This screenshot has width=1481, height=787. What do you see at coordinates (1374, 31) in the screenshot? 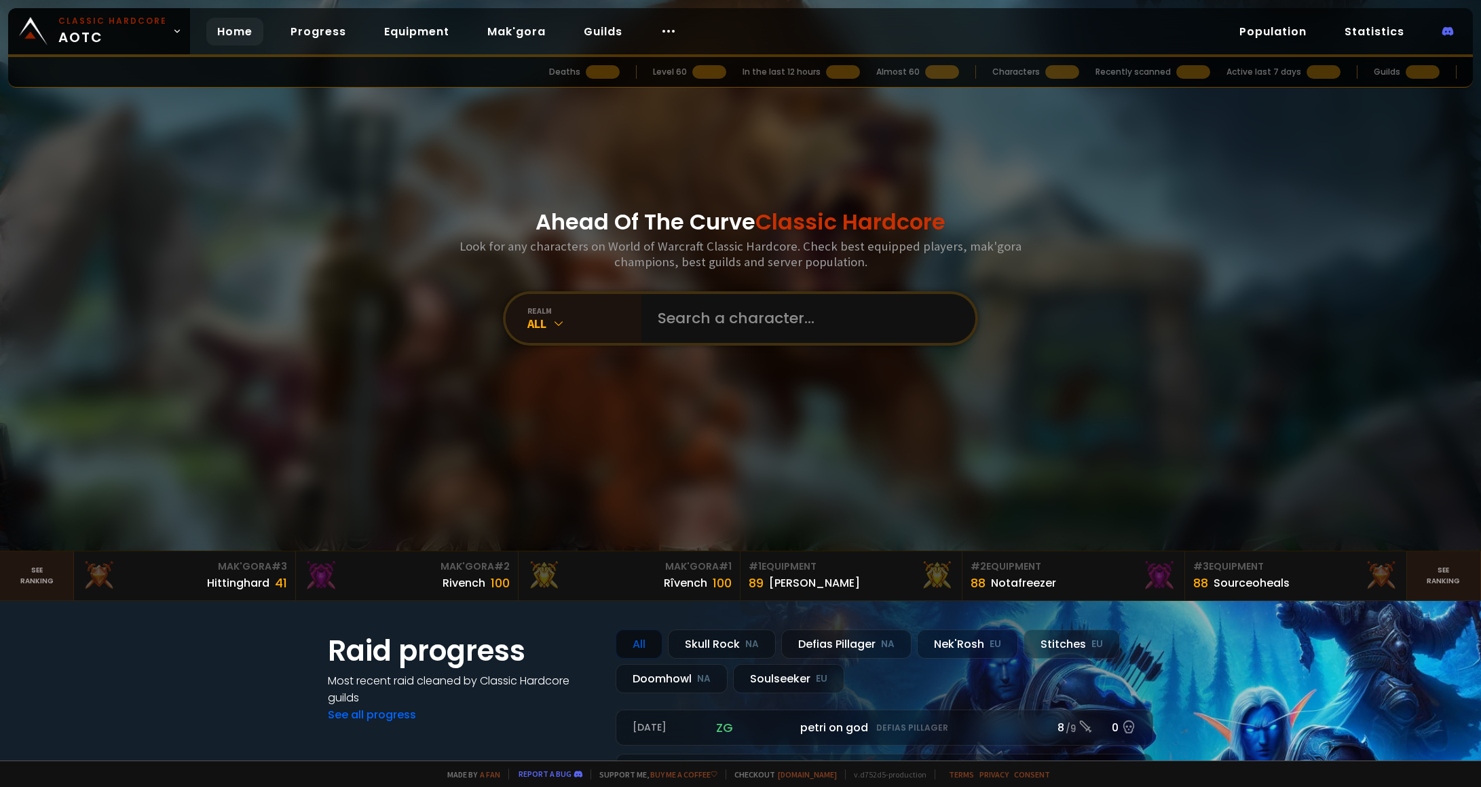
I see `a: Statistics` at bounding box center [1374, 31].